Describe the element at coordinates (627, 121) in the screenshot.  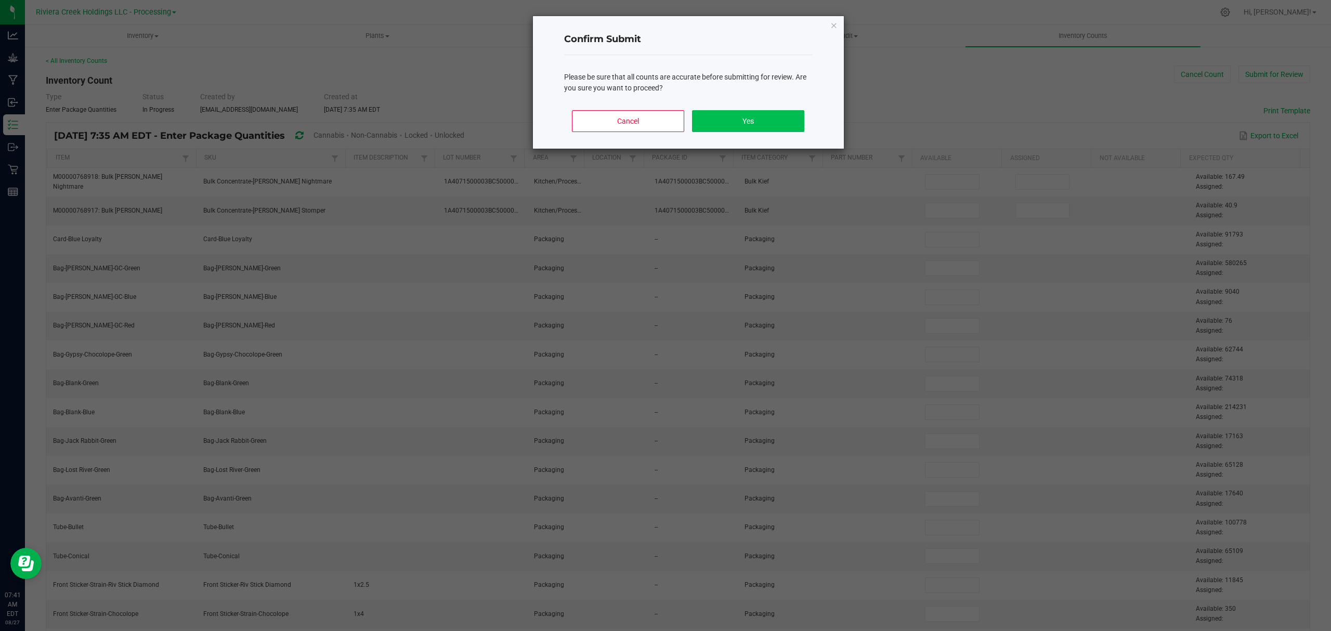
I see `button: Cancel` at that location.